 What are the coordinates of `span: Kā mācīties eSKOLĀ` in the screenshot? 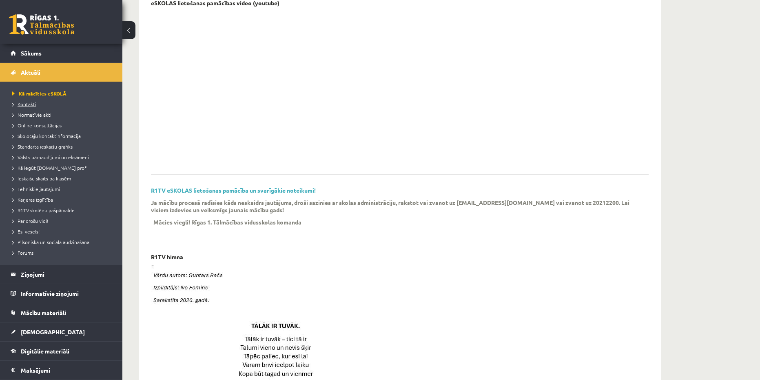 It's located at (39, 93).